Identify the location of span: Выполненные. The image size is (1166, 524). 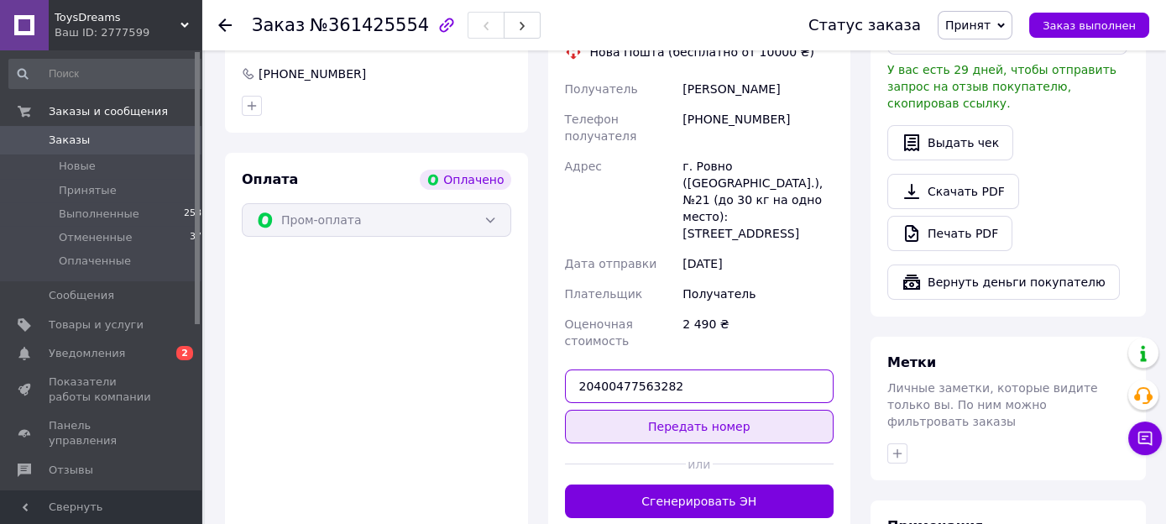
(99, 214).